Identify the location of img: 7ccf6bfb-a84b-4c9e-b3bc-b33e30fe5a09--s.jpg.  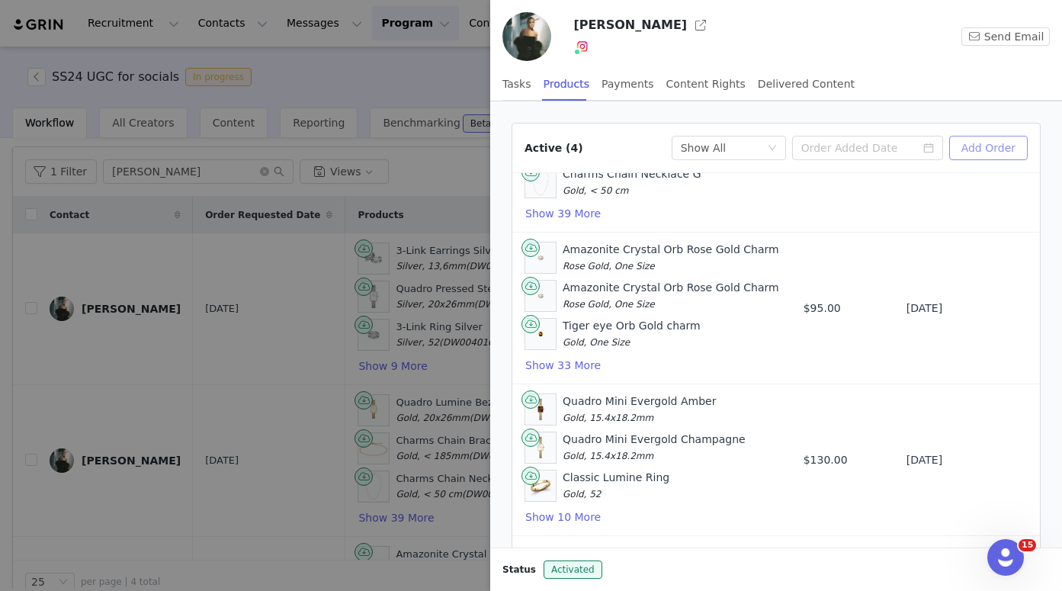
(527, 37).